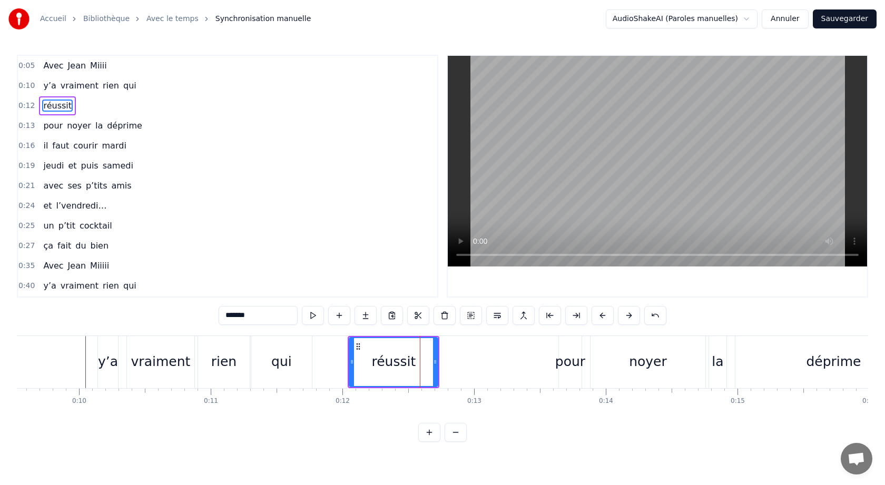  Describe the element at coordinates (570, 362) in the screenshot. I see `div: pour` at that location.